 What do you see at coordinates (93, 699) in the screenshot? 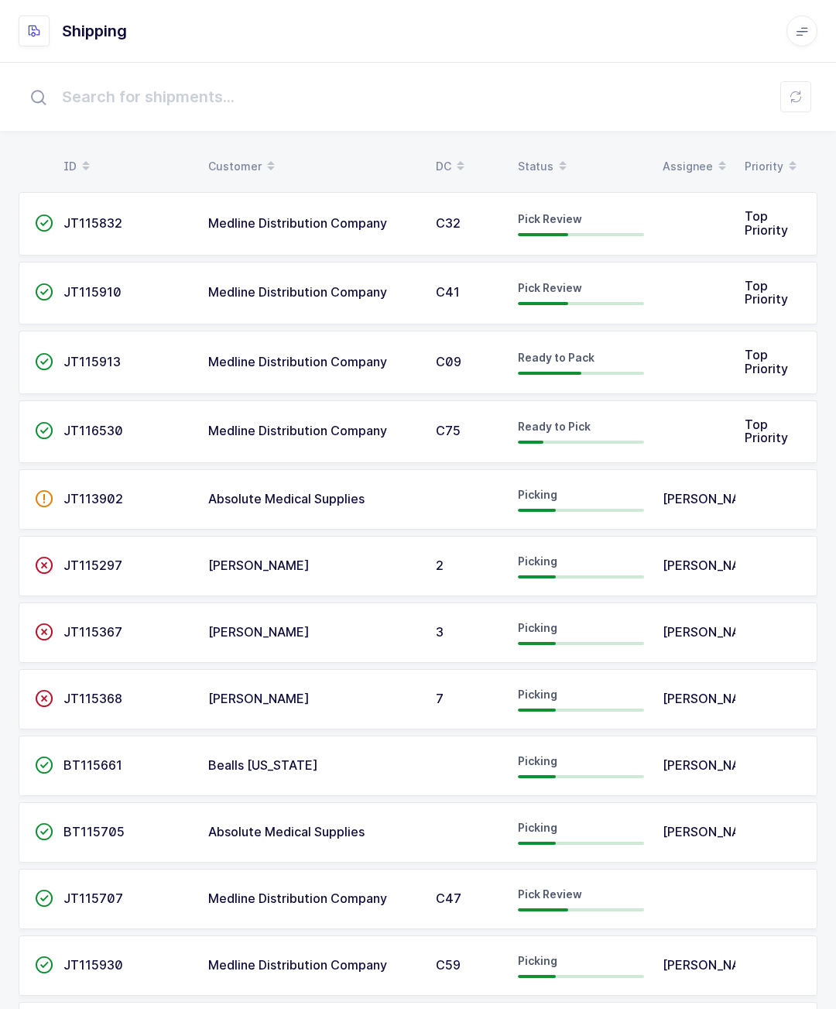
I see `span: JT115368` at bounding box center [93, 699].